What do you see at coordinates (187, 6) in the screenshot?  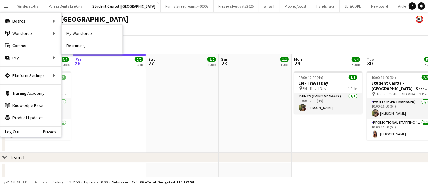 I see `button: Purina Street Teams - 00008` at bounding box center [187, 6].